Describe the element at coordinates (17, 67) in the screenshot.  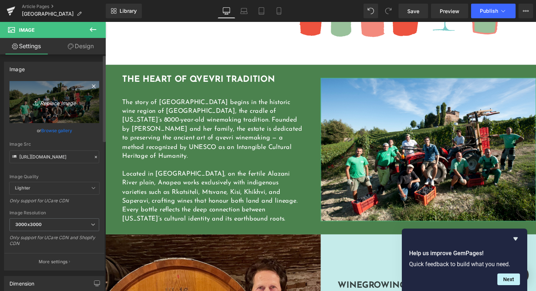
I see `div: Image` at that location.